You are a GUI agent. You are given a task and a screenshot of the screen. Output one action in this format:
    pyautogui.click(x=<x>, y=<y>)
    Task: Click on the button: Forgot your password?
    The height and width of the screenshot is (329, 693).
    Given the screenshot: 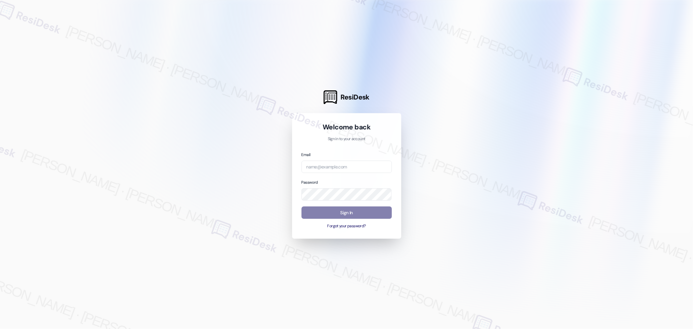 What is the action you would take?
    pyautogui.click(x=347, y=226)
    